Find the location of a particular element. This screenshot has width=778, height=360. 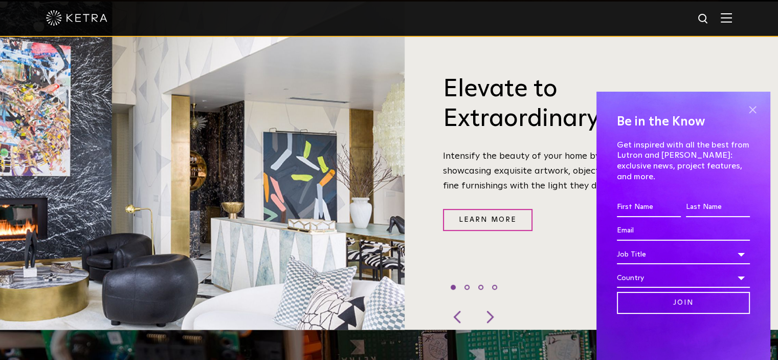

span: Intensify the beauty of your home by showcasing exquisite artwork, objects, and fine furnishings ... is located at coordinates (535, 171).